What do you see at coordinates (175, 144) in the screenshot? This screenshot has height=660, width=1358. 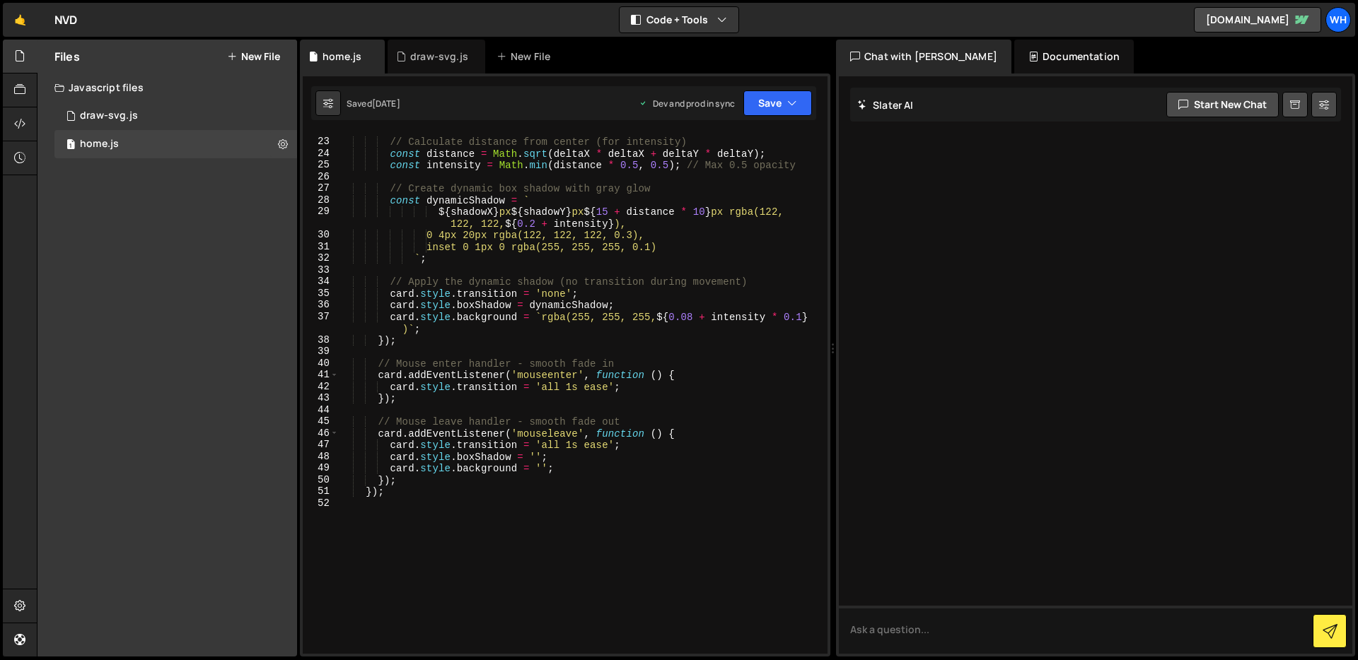 I see `div: 15719/47265.js` at bounding box center [175, 144].